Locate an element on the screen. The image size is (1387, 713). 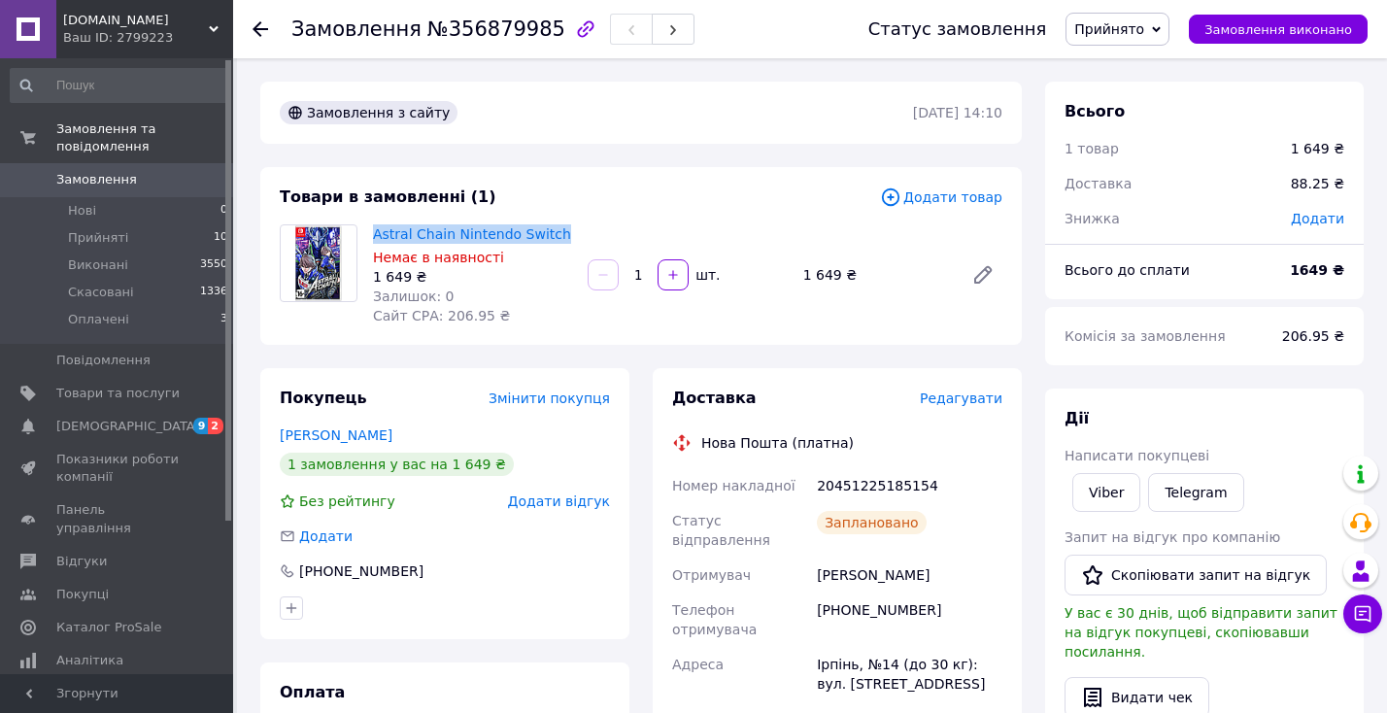
span: Показники роботи компанії is located at coordinates (118, 468).